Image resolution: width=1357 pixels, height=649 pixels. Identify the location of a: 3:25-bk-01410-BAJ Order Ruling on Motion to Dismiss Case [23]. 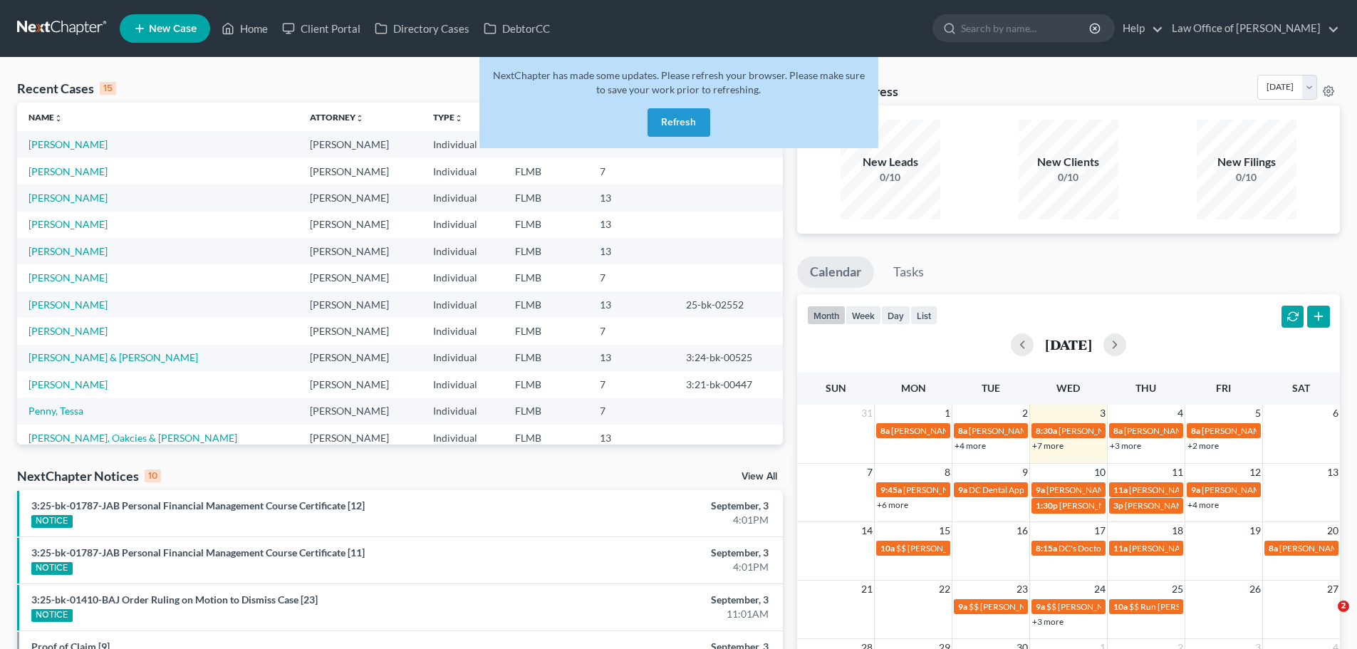
(174, 599).